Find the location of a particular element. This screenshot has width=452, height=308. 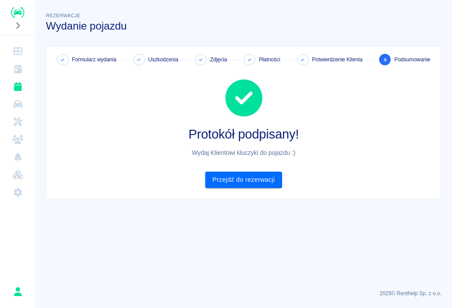

a: Kalendarz is located at coordinates (18, 69).